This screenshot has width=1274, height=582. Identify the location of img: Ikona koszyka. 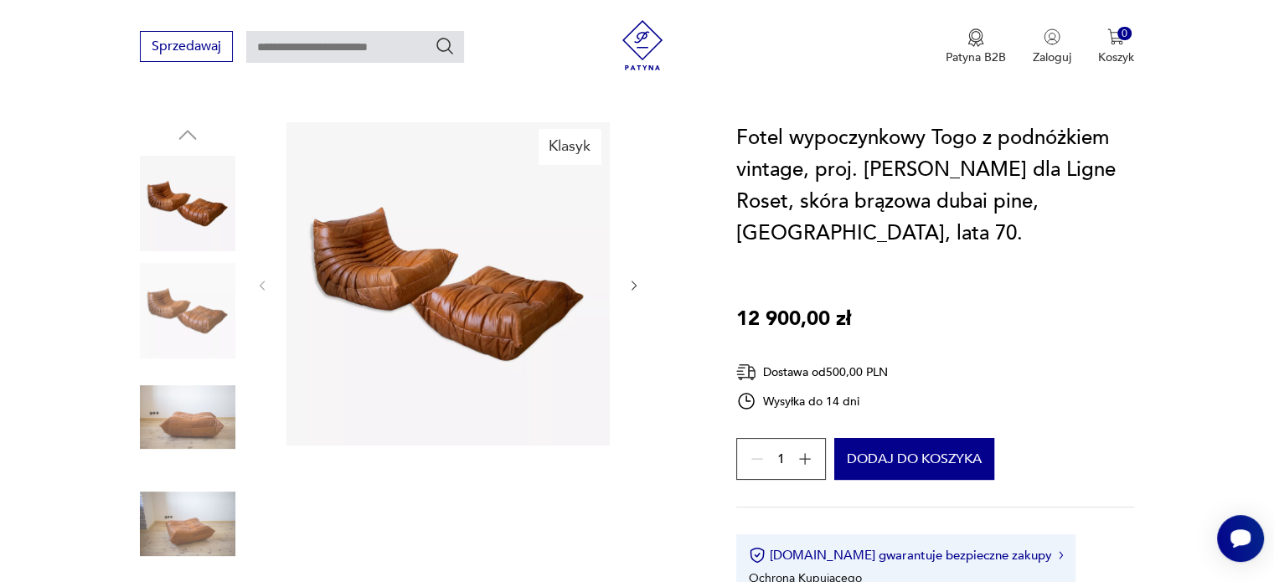
(1116, 37).